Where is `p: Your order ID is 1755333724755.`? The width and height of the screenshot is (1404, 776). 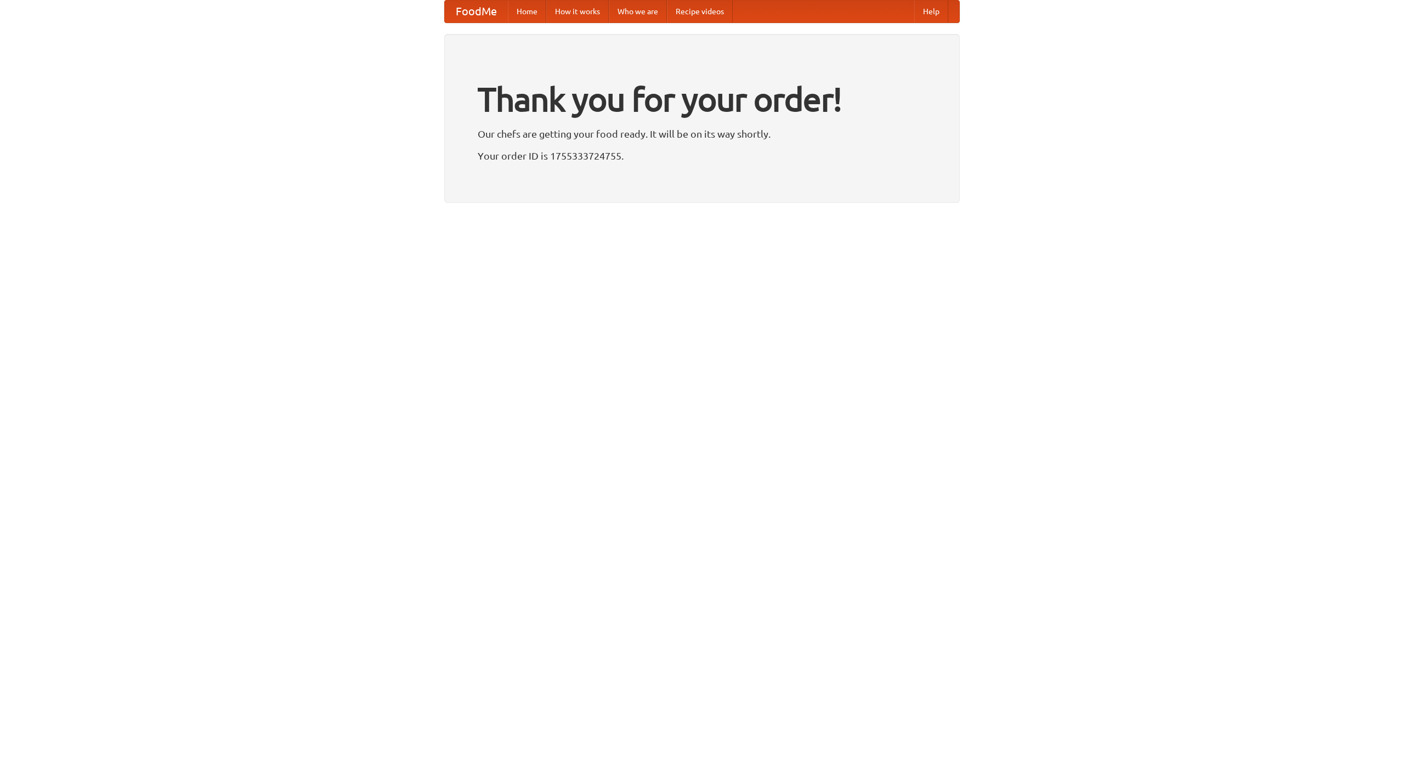
p: Your order ID is 1755333724755. is located at coordinates (702, 156).